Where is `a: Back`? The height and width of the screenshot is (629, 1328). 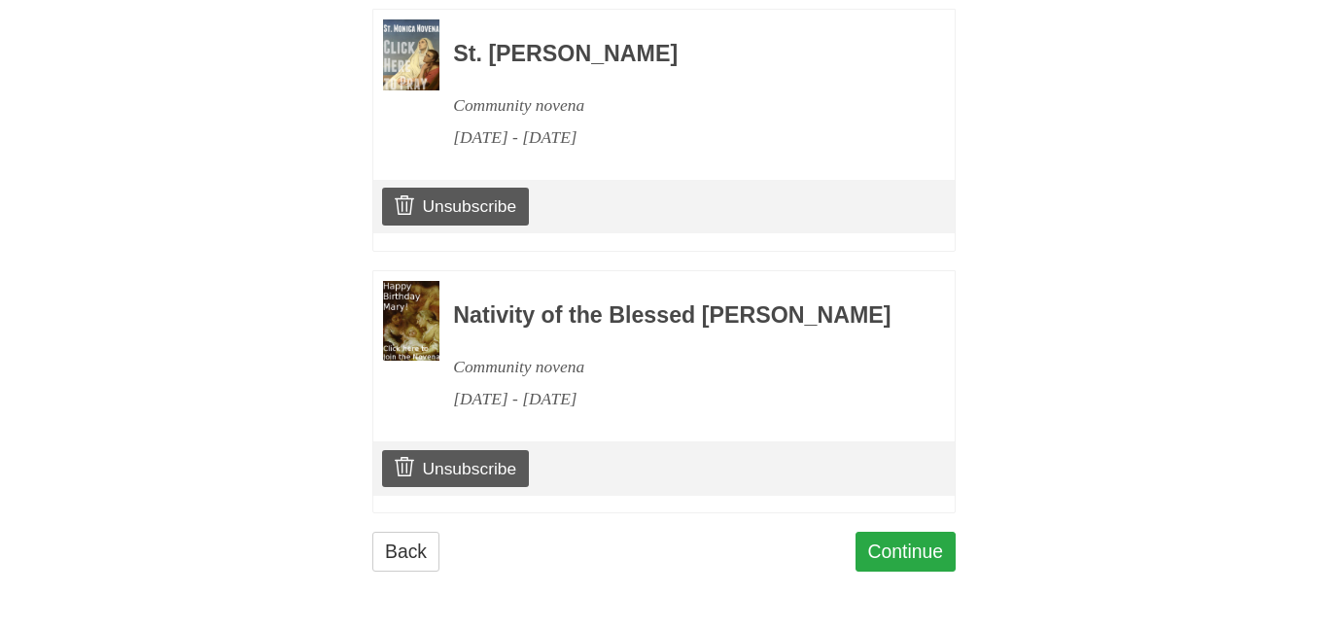 a: Back is located at coordinates (405, 551).